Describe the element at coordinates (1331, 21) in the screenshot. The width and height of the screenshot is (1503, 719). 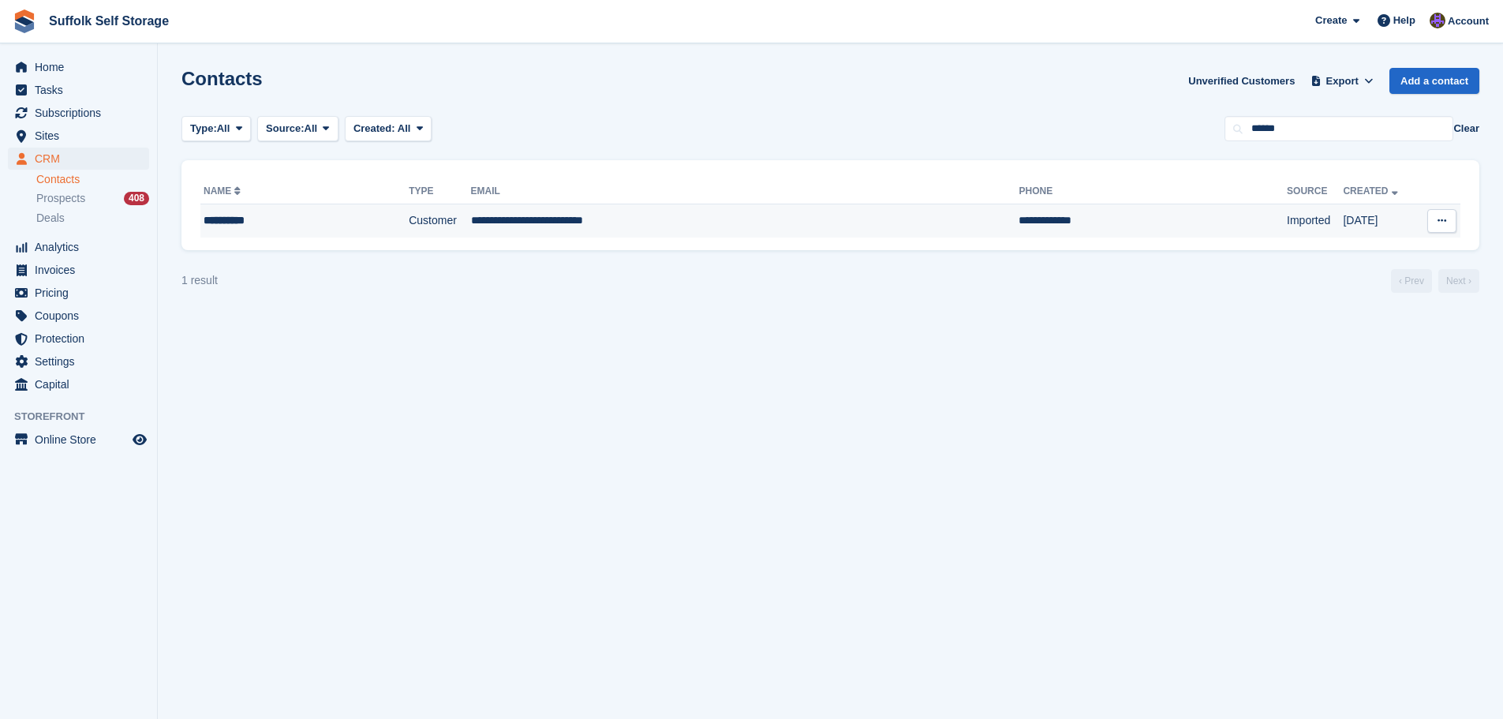
I see `span: Create` at that location.